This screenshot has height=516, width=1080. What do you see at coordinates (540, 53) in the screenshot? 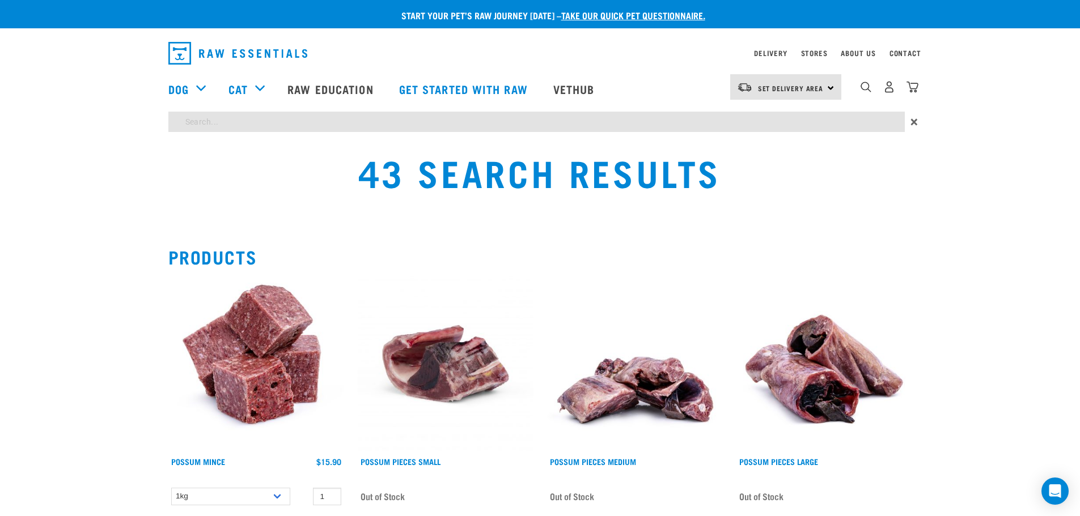
I see `nav: dropdown navigation` at bounding box center [540, 53].